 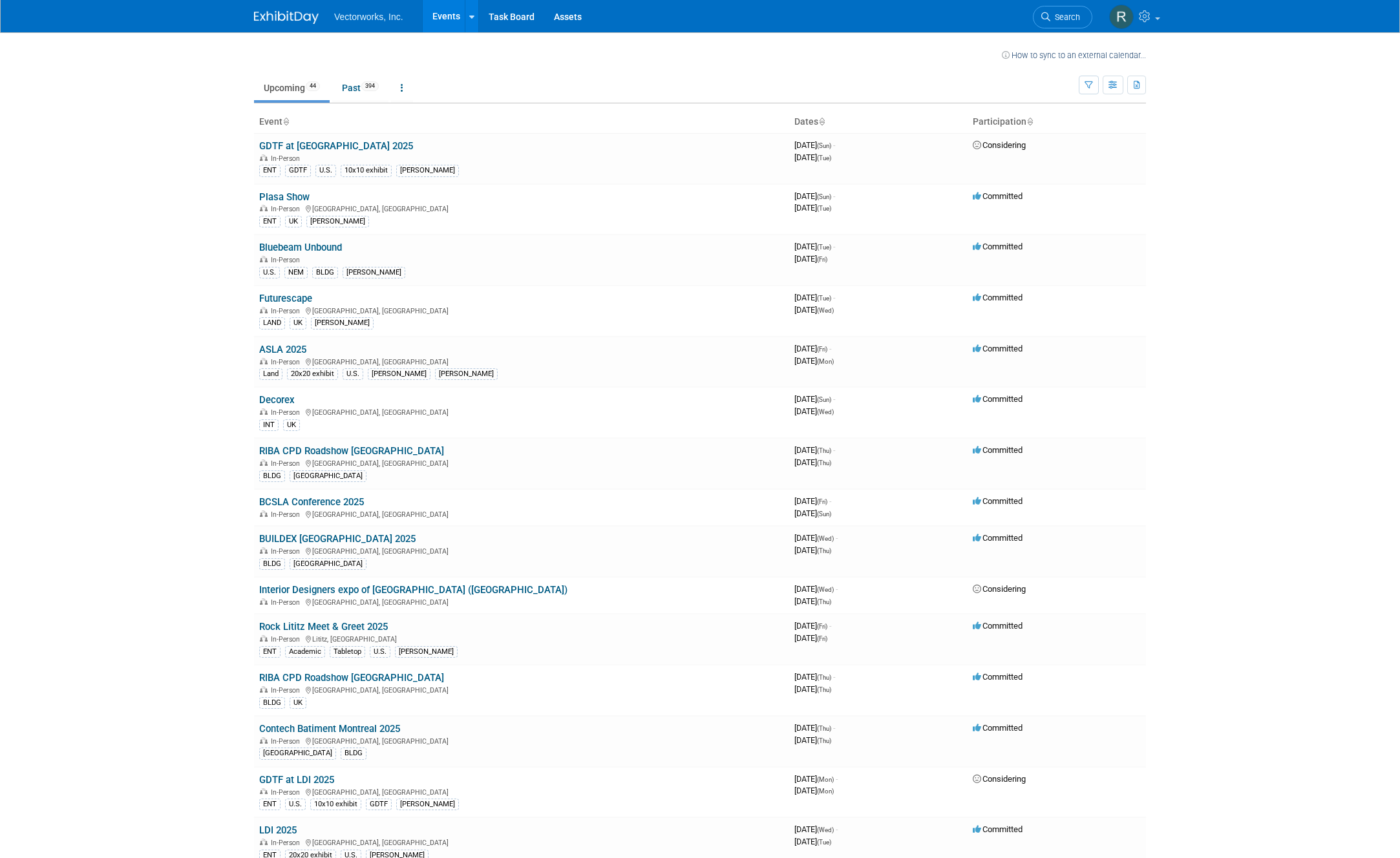 I want to click on div: 20x20 exhibit, so click(x=312, y=374).